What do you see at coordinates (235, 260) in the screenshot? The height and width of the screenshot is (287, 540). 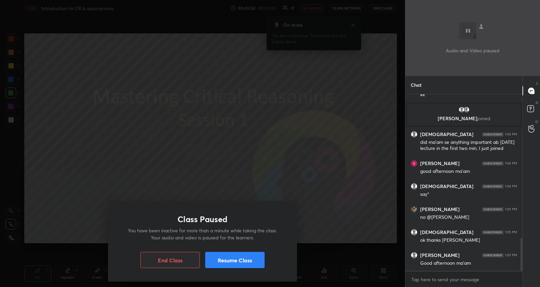 I see `button: Resume Class` at bounding box center [235, 260].